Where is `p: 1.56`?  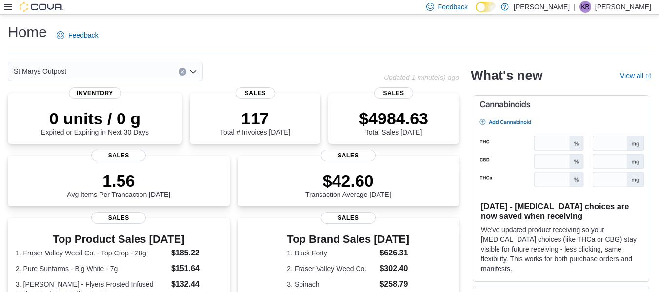
p: 1.56 is located at coordinates (119, 181).